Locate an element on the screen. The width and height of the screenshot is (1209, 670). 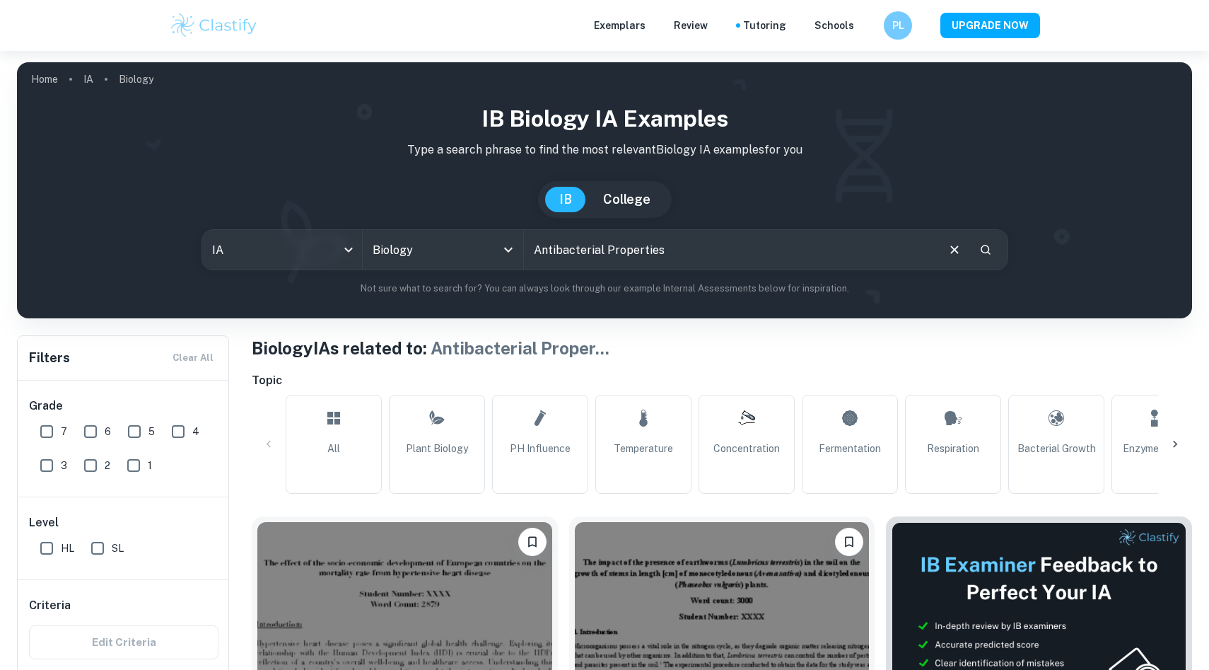
p: Biology is located at coordinates (136, 79).